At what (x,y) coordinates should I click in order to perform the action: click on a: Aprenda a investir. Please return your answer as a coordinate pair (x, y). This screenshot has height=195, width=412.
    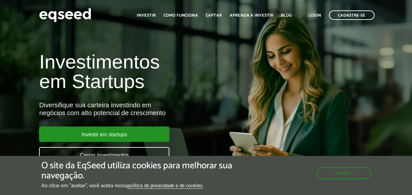
    Looking at the image, I should click on (251, 15).